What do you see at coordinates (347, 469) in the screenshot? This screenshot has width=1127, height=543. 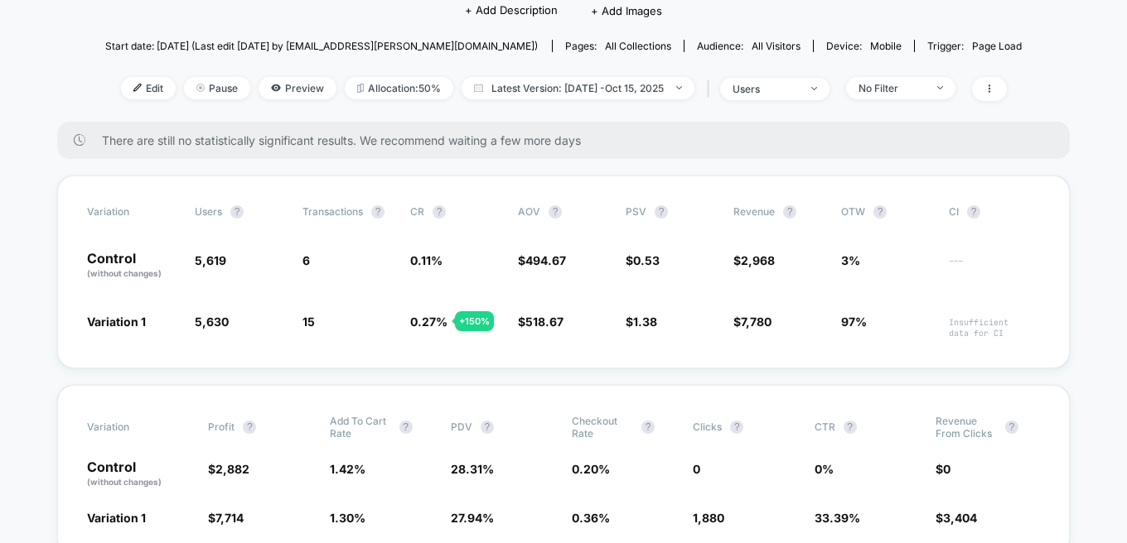 I see `span: 1.42 %` at bounding box center [347, 469].